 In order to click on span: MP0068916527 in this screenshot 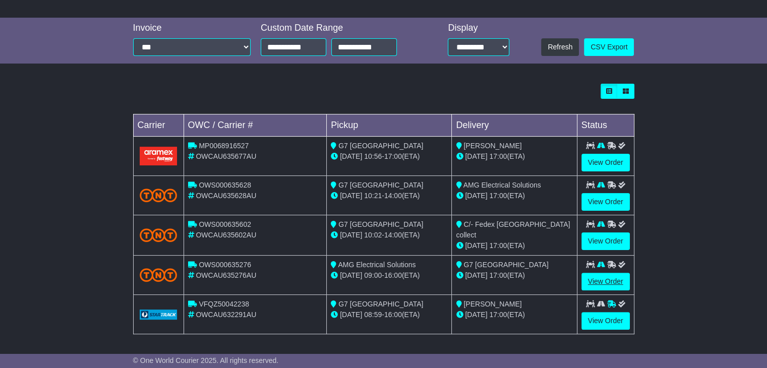, I will do `click(223, 146)`.